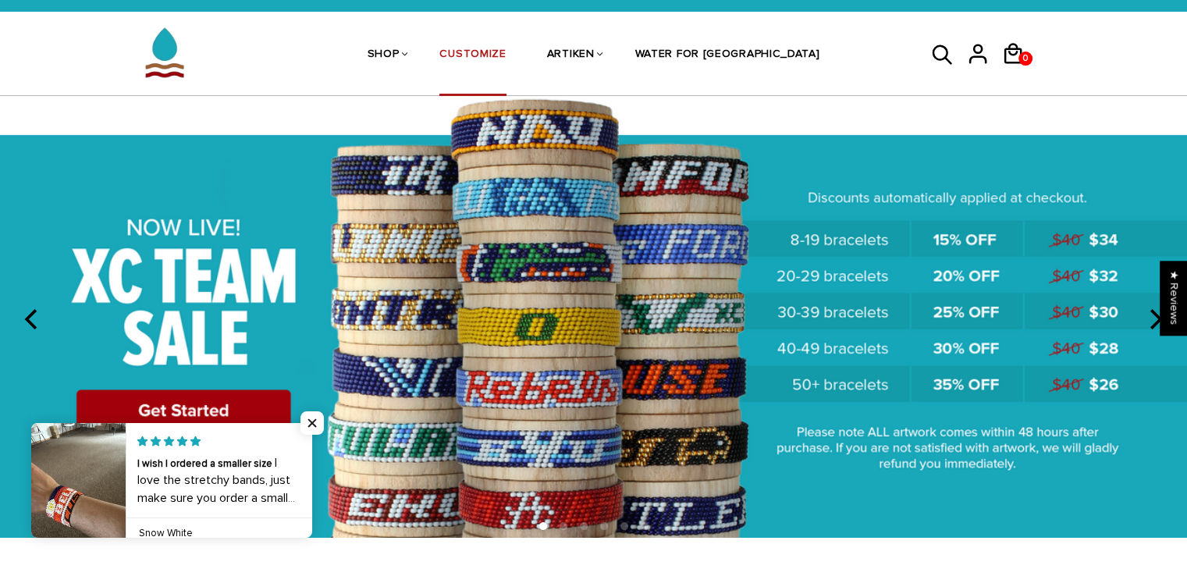 The image size is (1187, 569). Describe the element at coordinates (383, 55) in the screenshot. I see `a: SHOP` at that location.